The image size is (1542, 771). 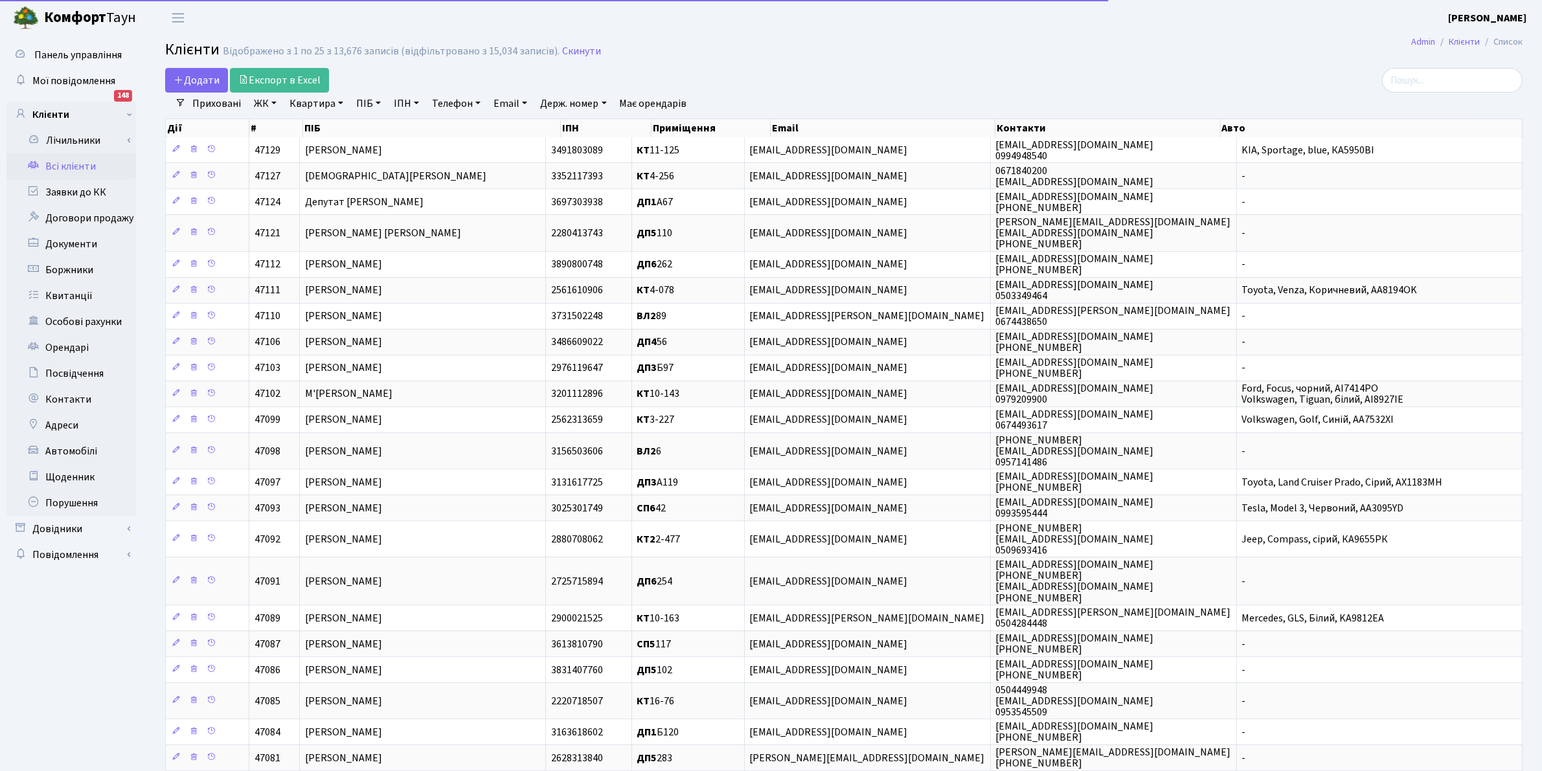 I want to click on span: Додати, so click(x=196, y=80).